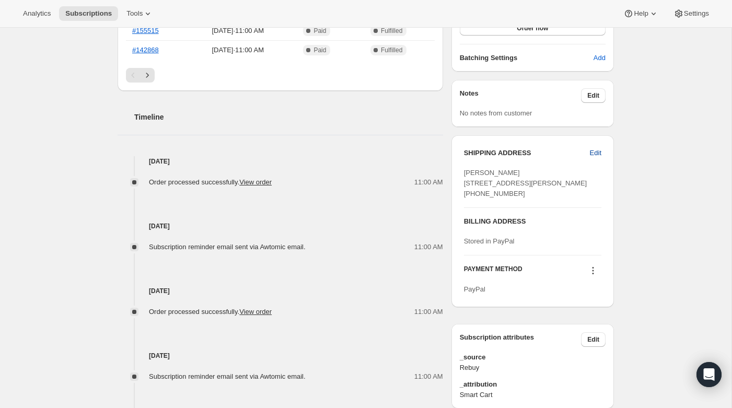  Describe the element at coordinates (145, 50) in the screenshot. I see `a: #142868` at that location.